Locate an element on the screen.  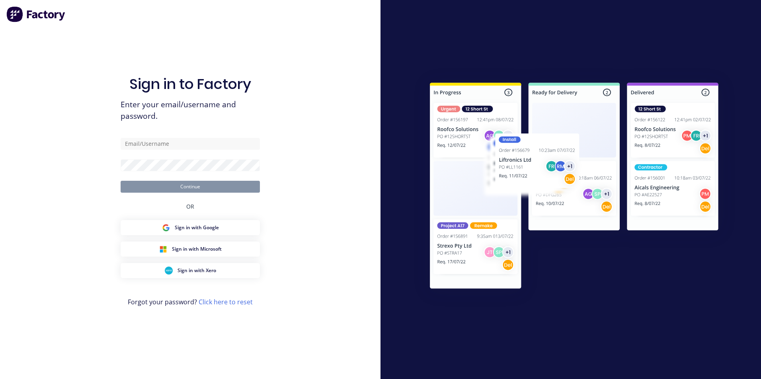
a: Click here to reset is located at coordinates (226, 302).